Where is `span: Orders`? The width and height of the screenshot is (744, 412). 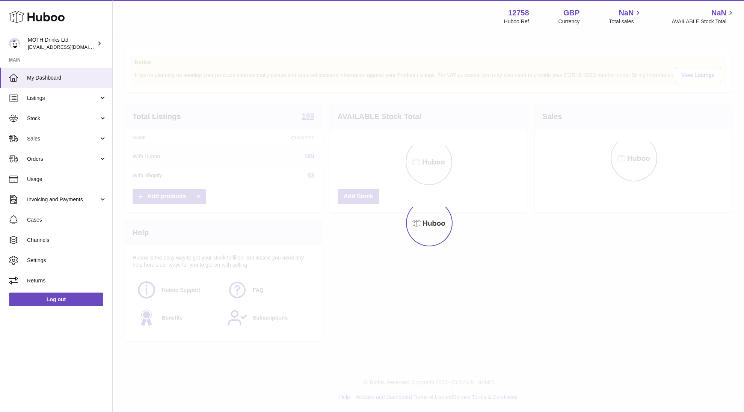 span: Orders is located at coordinates (63, 159).